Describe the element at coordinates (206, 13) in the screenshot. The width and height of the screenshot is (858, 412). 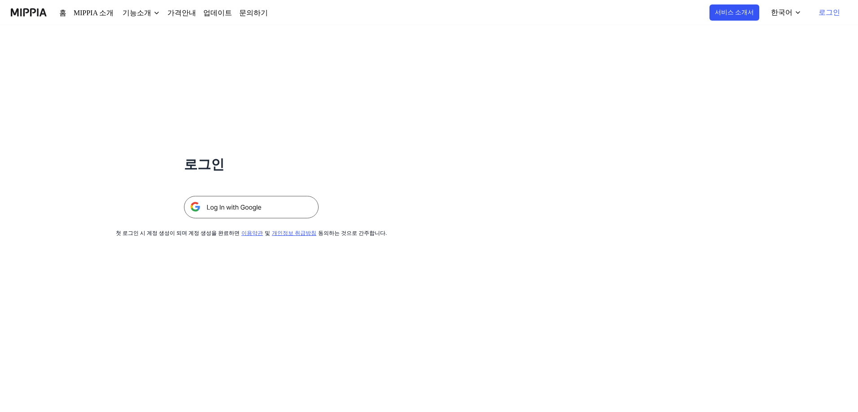
I see `a: 업데이트` at that location.